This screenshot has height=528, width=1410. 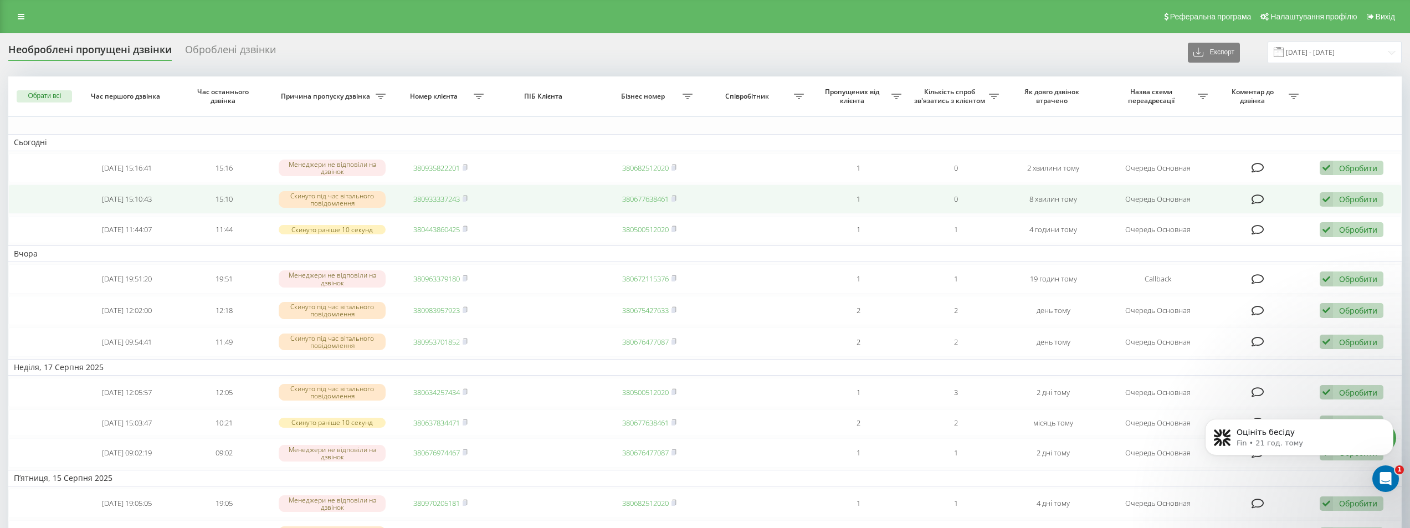 I want to click on a: 380933337243, so click(x=436, y=199).